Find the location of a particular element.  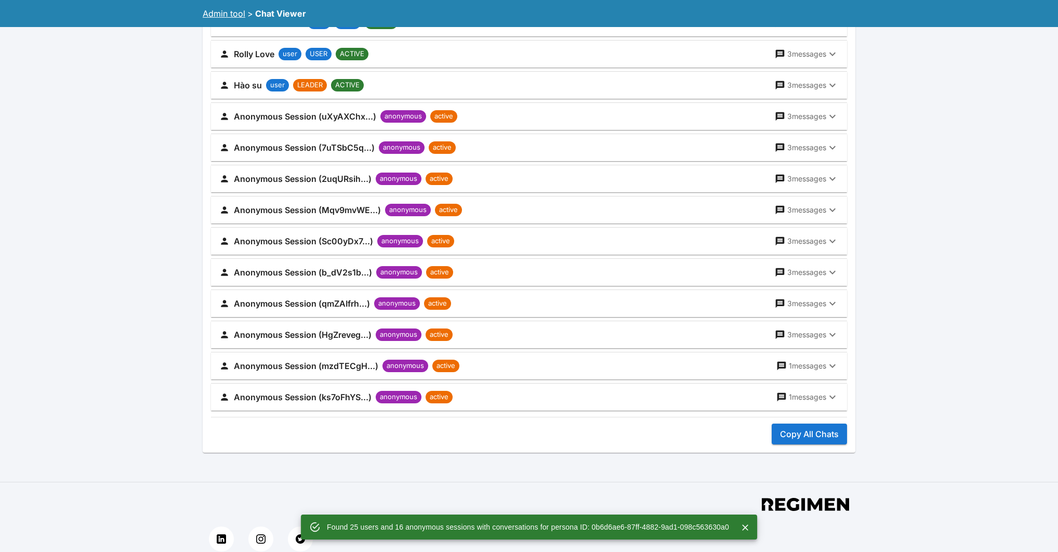

button: Anonymous Session (b_dV2s1b...)anonymousactive3messages is located at coordinates (529, 272).